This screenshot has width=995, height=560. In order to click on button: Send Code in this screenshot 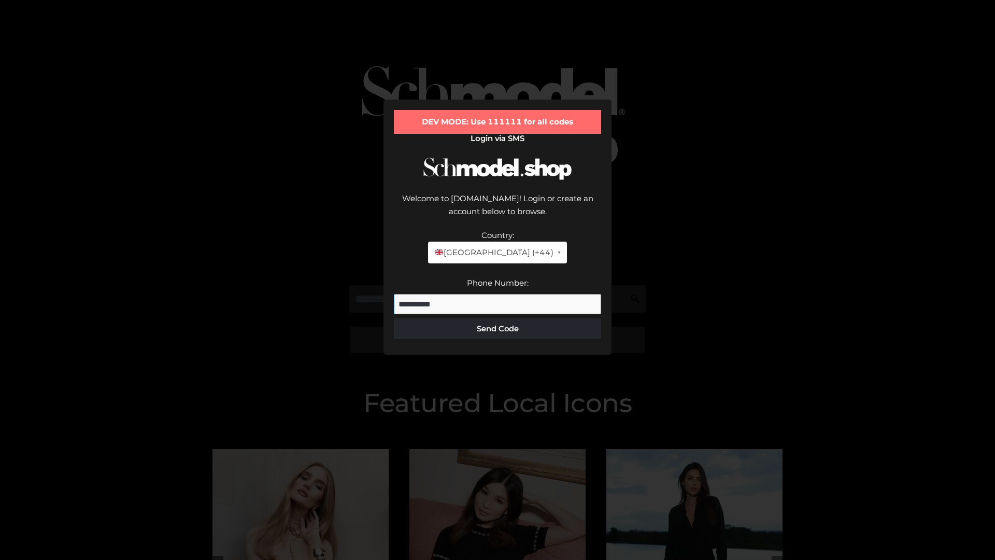, I will do `click(498, 329)`.